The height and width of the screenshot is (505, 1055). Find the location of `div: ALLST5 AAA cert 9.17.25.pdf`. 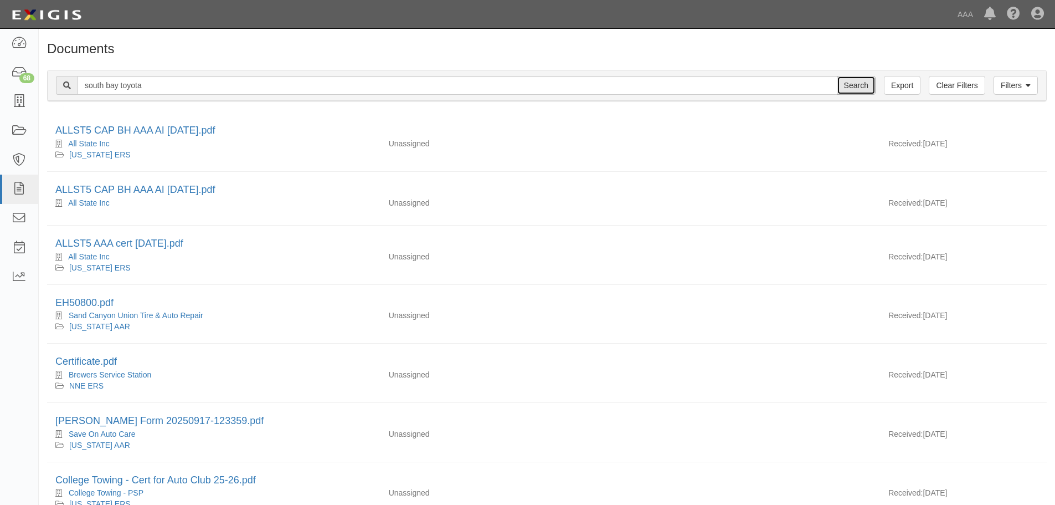

div: ALLST5 AAA cert 9.17.25.pdf is located at coordinates (547, 244).